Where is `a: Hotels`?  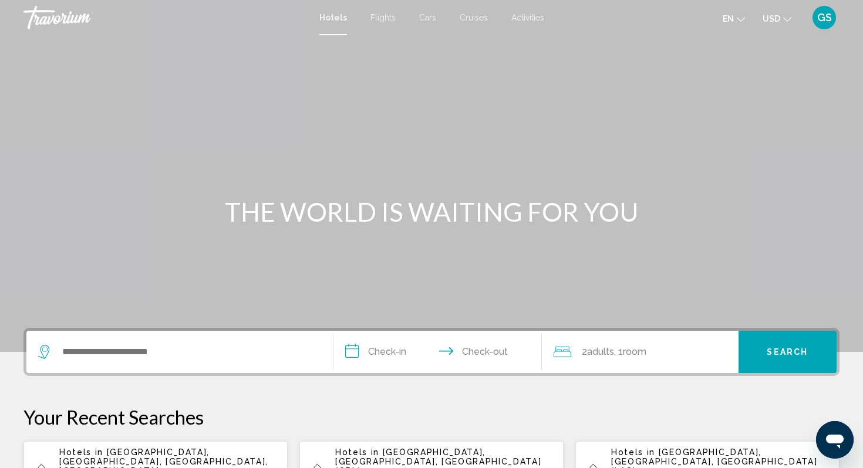
a: Hotels is located at coordinates (333, 18).